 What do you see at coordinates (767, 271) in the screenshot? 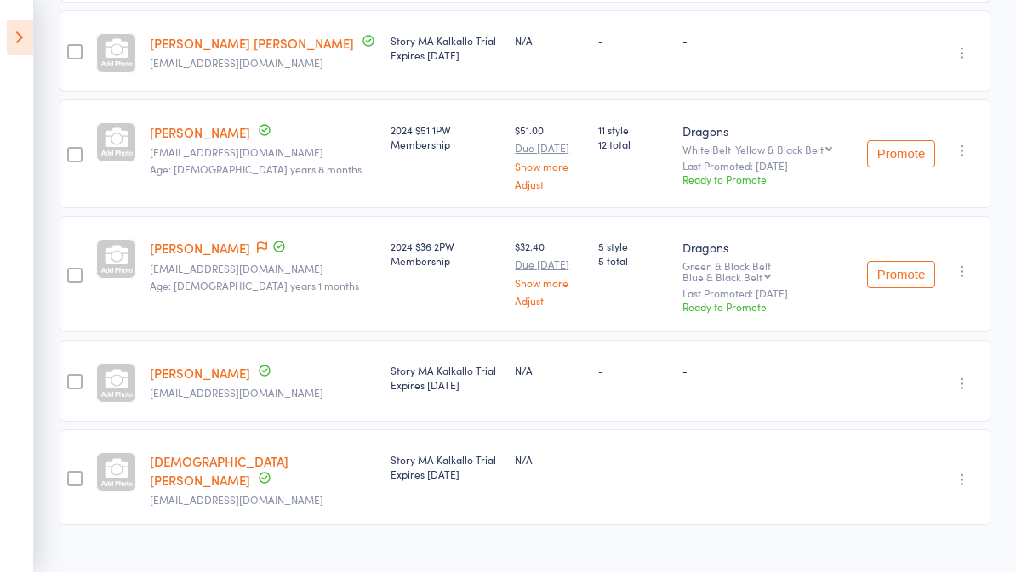
I see `div: Green & Black Belt` at bounding box center [767, 271].